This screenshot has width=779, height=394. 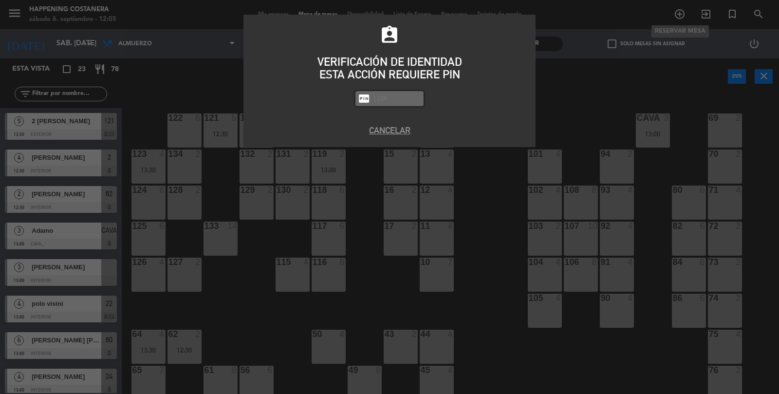 What do you see at coordinates (390, 130) in the screenshot?
I see `button: Cancelar` at bounding box center [390, 130].